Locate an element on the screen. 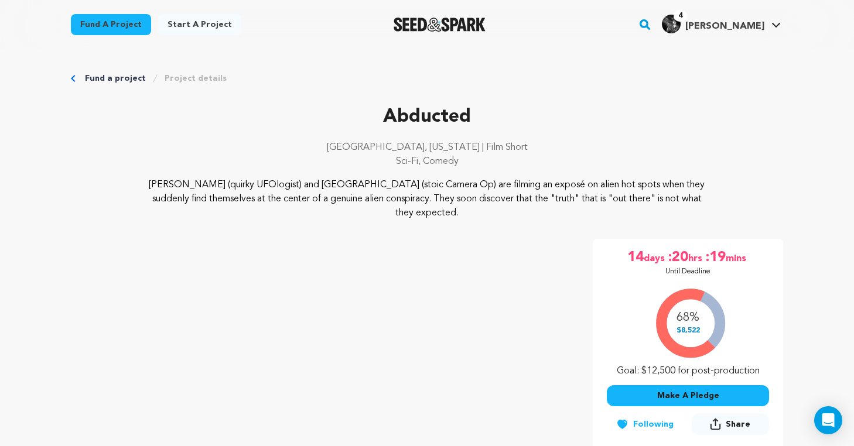  span: hrs is located at coordinates (696, 258).